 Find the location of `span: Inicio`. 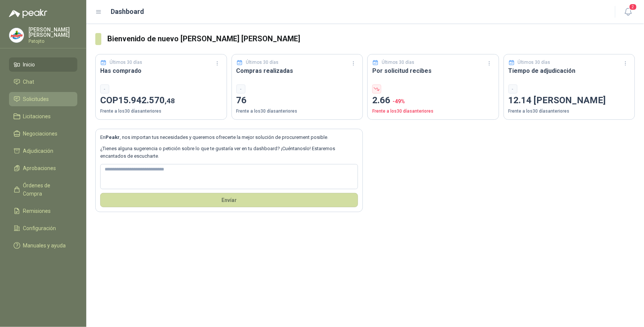

span: Inicio is located at coordinates (29, 65).